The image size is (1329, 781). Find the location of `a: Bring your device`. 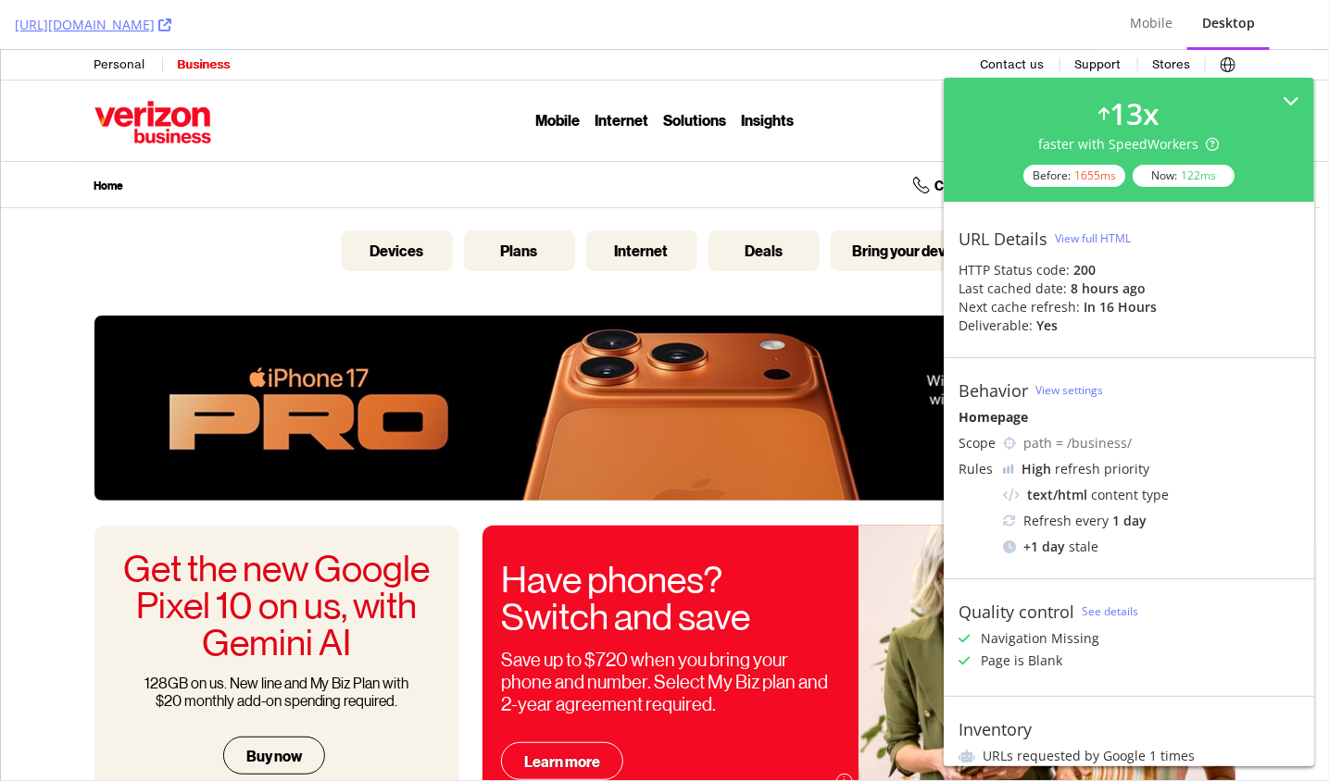

a: Bring your device is located at coordinates (908, 201).